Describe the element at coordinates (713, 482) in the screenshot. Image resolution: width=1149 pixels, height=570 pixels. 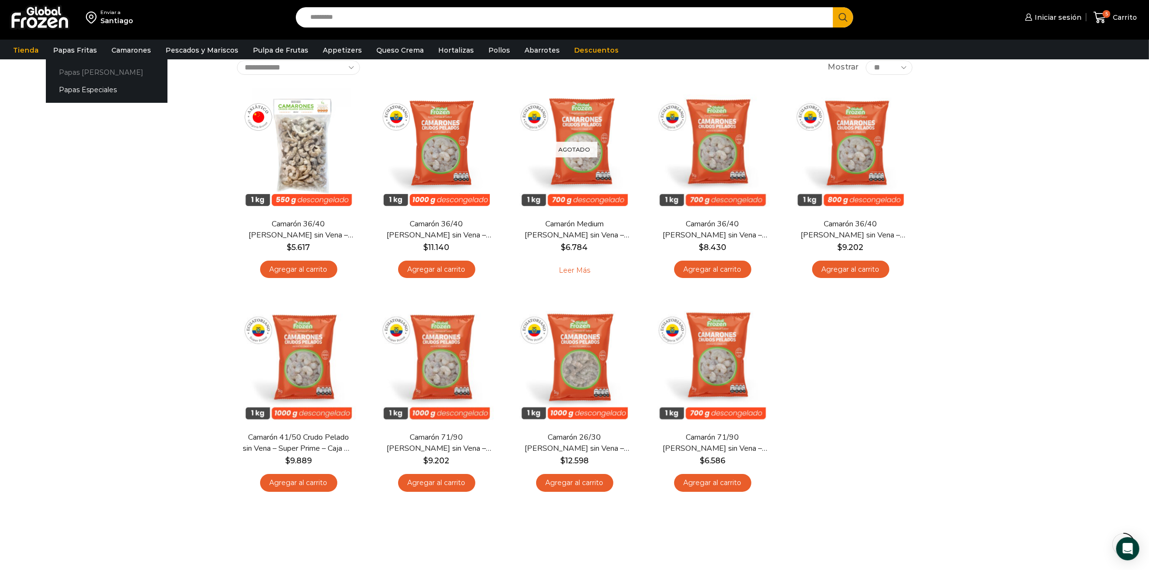
I see `a: Agregar al carrito: “Camarón 71/90 Crudo Pelado sin Vena - Silver - Caja 10 kg”` at that location.